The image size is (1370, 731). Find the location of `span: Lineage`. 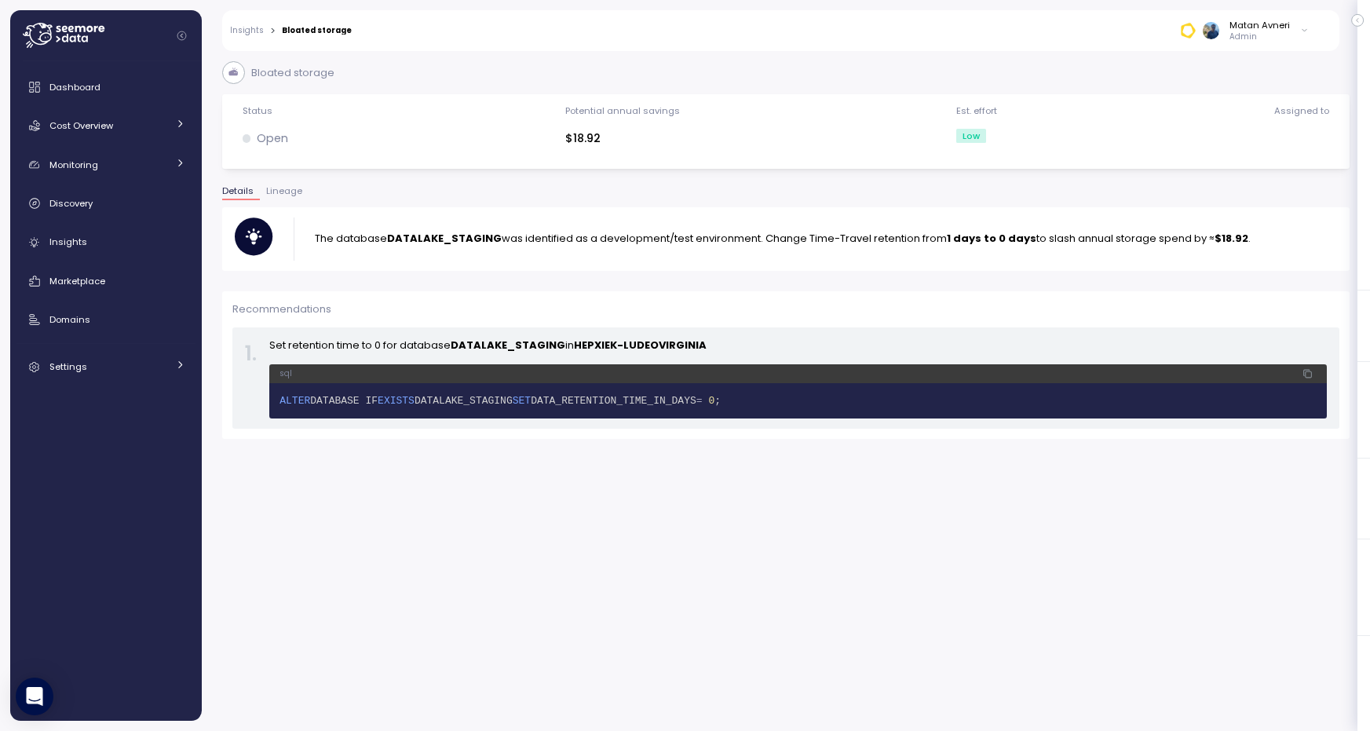

span: Lineage is located at coordinates (284, 191).